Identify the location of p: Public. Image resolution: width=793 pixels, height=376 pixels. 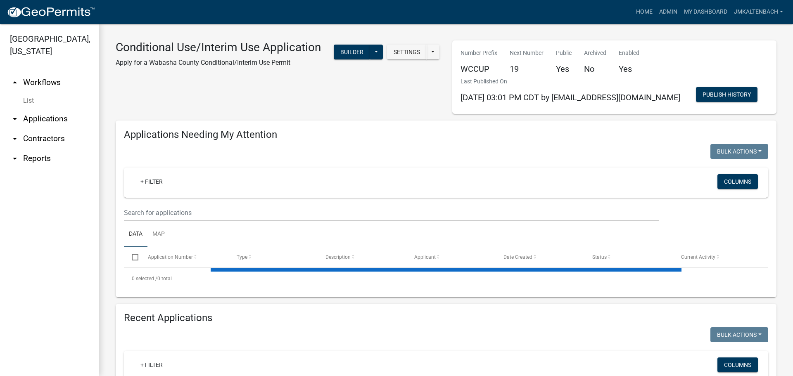
(564, 53).